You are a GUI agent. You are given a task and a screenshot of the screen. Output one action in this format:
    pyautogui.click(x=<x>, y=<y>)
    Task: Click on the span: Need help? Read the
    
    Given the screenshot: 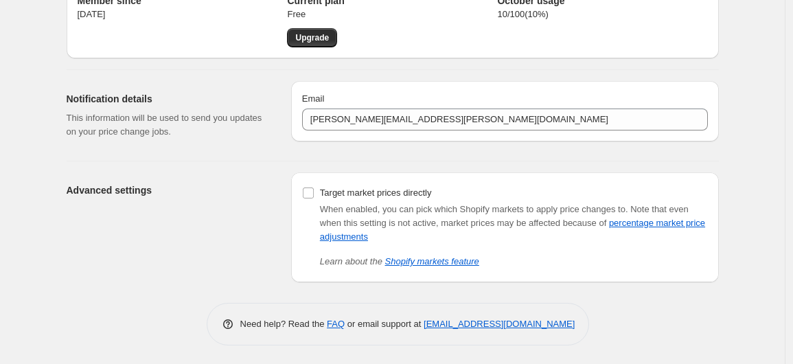 What is the action you would take?
    pyautogui.click(x=284, y=324)
    